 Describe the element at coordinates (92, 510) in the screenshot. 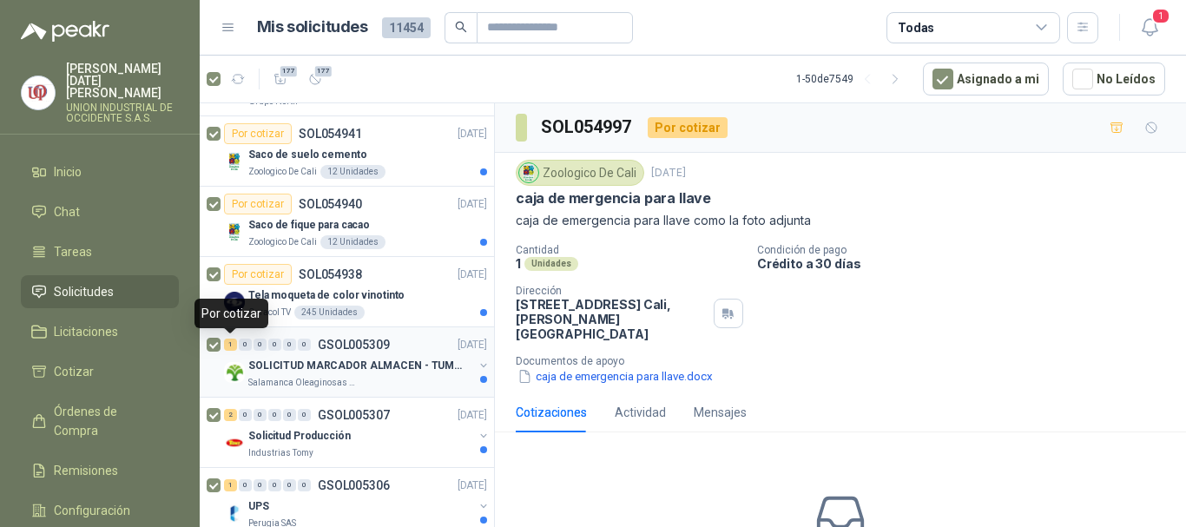

I see `span: Configuración` at that location.